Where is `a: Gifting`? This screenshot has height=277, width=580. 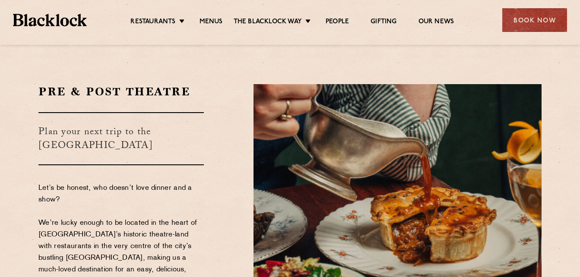 a: Gifting is located at coordinates (383, 22).